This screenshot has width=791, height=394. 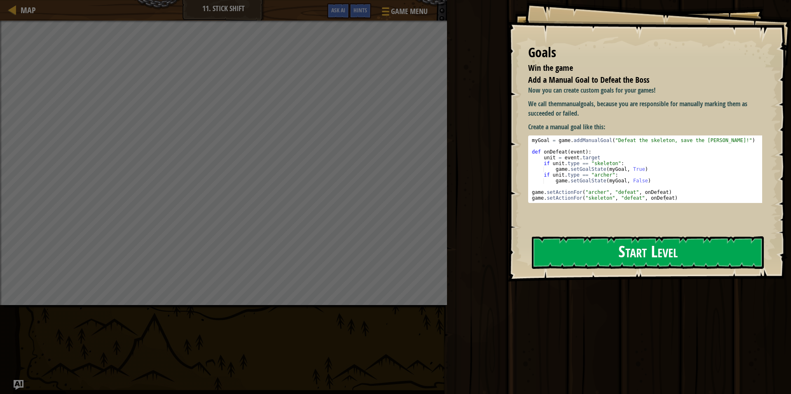 What do you see at coordinates (648, 109) in the screenshot?
I see `p: We call them goals, because you are responsible for manually marking them as succeeded or failed.` at bounding box center [648, 109].